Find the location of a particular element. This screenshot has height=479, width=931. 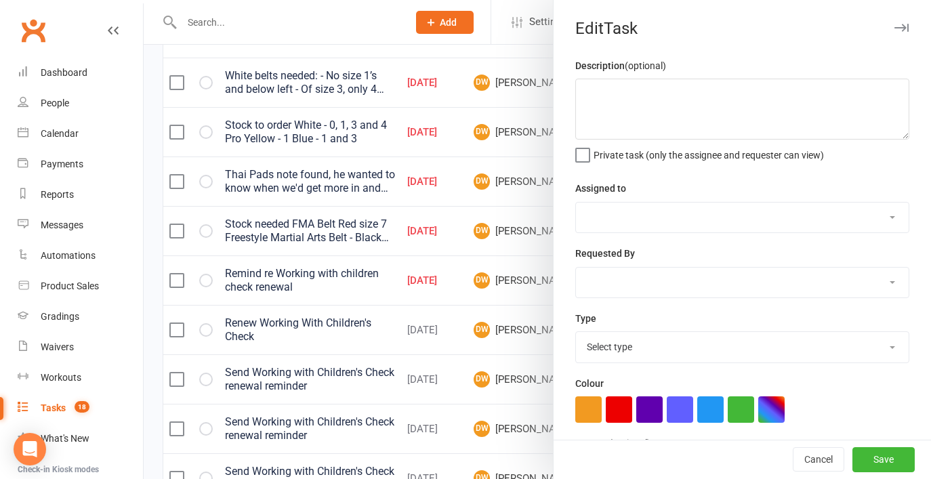

div: Waivers is located at coordinates (57, 347).